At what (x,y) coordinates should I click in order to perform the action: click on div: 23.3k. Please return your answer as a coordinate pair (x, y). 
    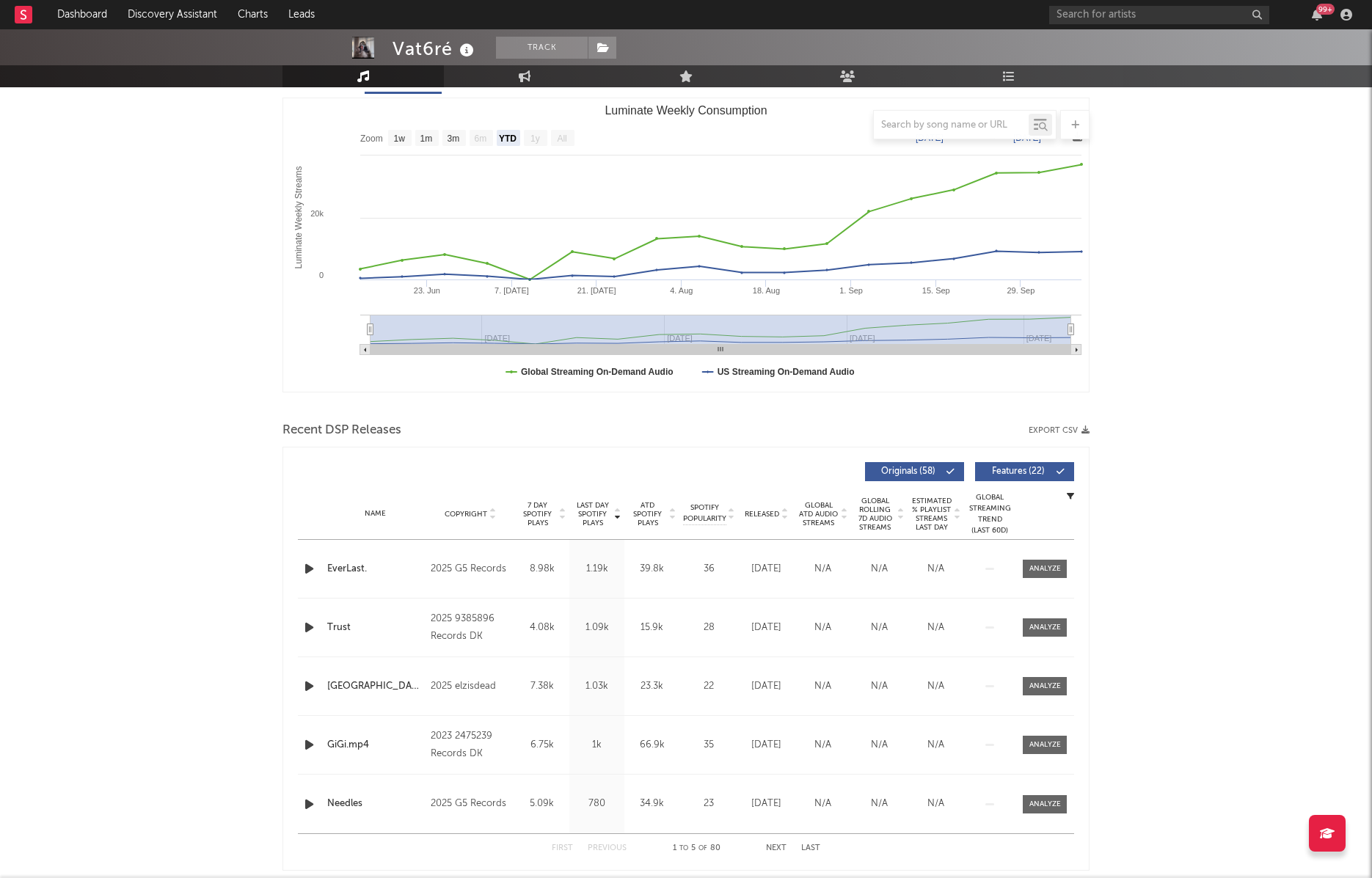
    Looking at the image, I should click on (651, 687).